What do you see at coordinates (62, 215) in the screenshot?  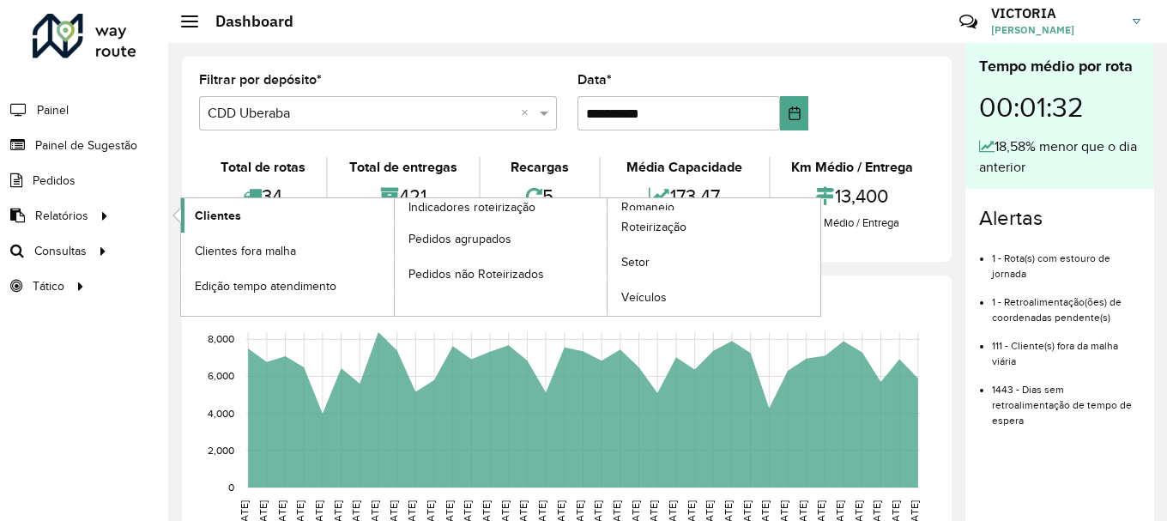 I see `span: Relatórios` at bounding box center [62, 215].